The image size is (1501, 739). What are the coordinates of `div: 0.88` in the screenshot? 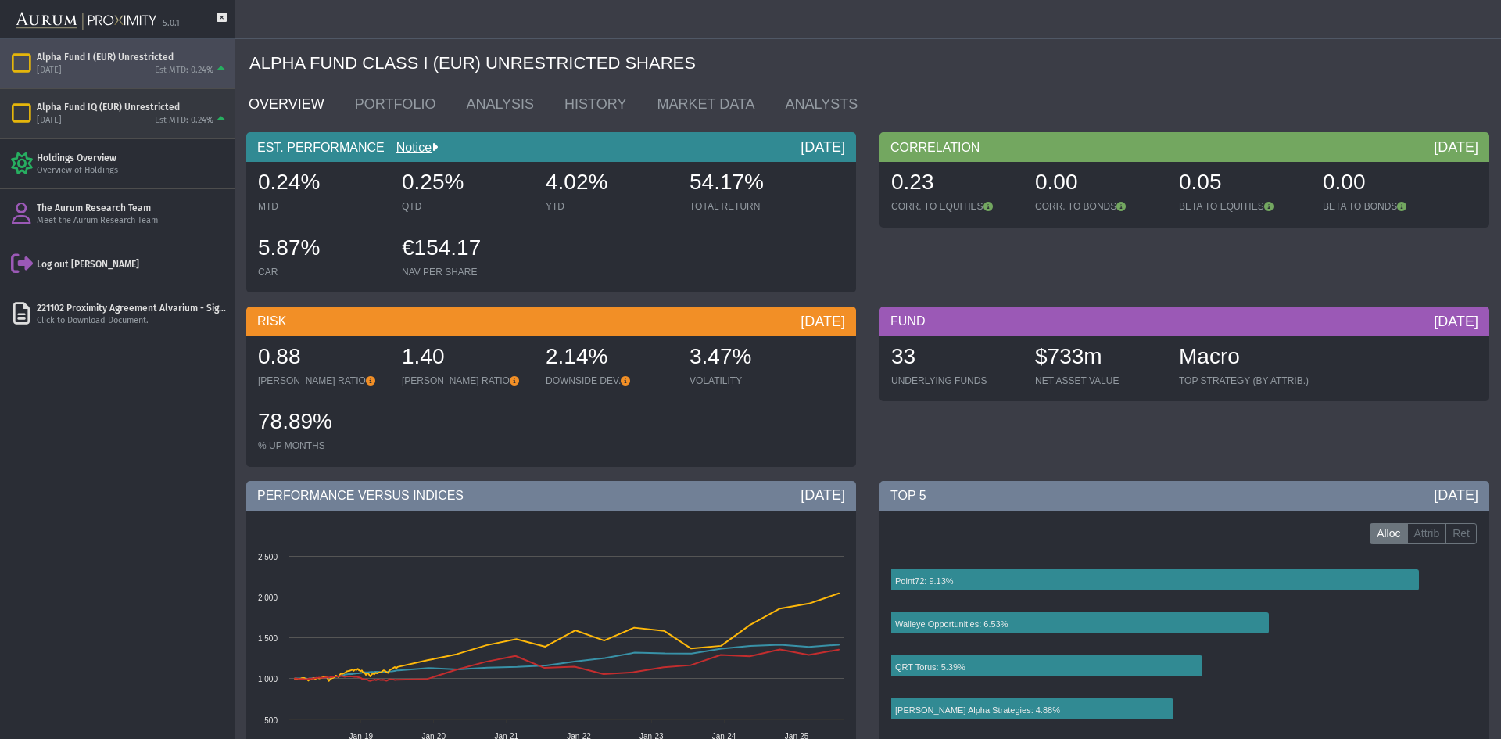 It's located at (322, 358).